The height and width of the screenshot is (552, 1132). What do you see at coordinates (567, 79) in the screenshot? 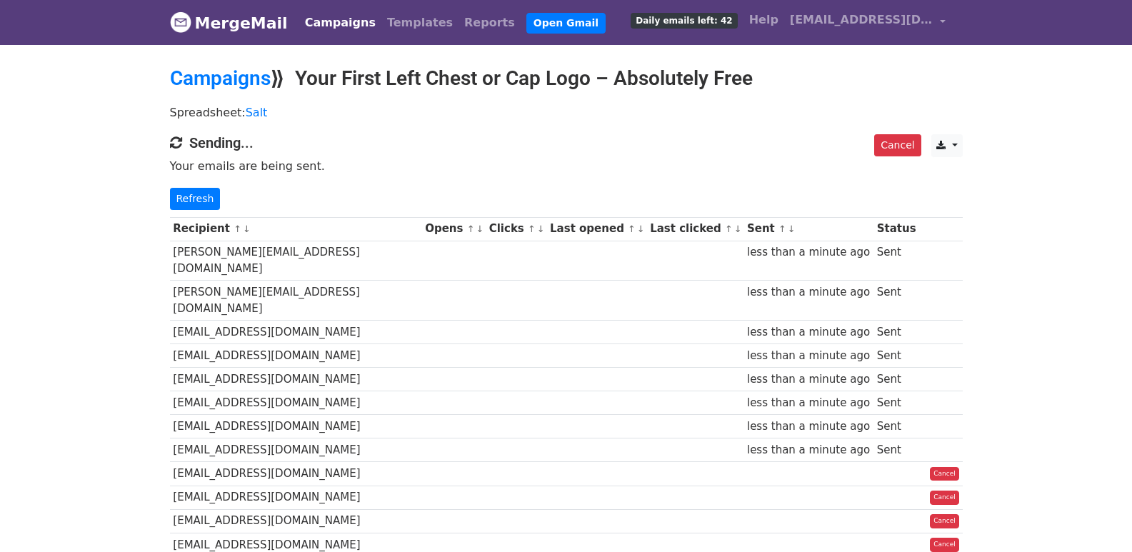
I see `h2: ⟫ Your First Left Chest or Cap Logo – Absolutely Free` at bounding box center [567, 79].